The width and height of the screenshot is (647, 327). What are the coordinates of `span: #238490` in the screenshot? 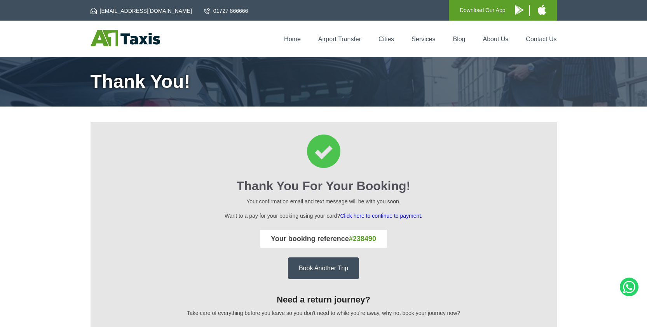 It's located at (363, 239).